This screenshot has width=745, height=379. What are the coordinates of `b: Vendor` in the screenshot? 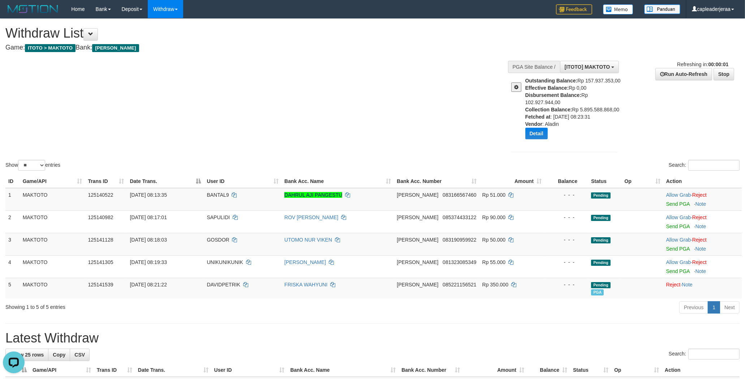 It's located at (534, 124).